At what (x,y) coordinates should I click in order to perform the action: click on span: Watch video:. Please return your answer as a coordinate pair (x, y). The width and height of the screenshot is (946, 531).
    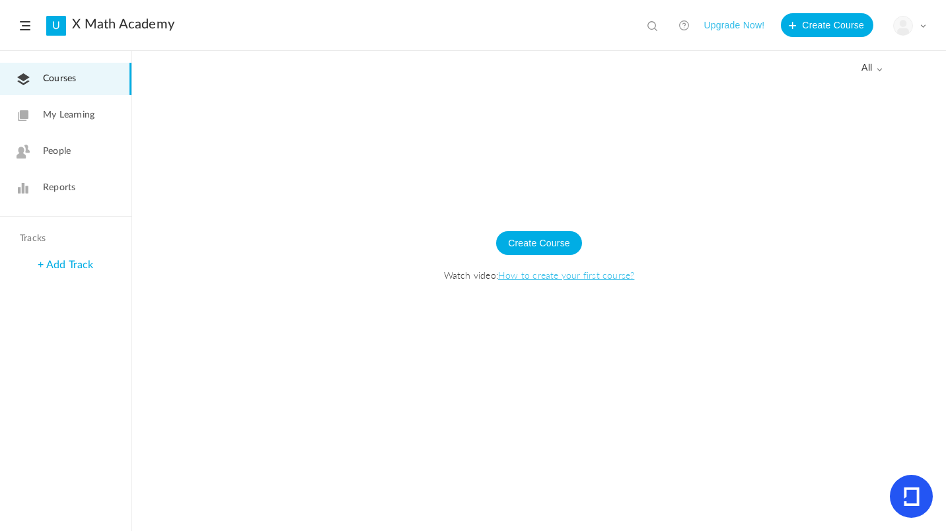
    Looking at the image, I should click on (539, 275).